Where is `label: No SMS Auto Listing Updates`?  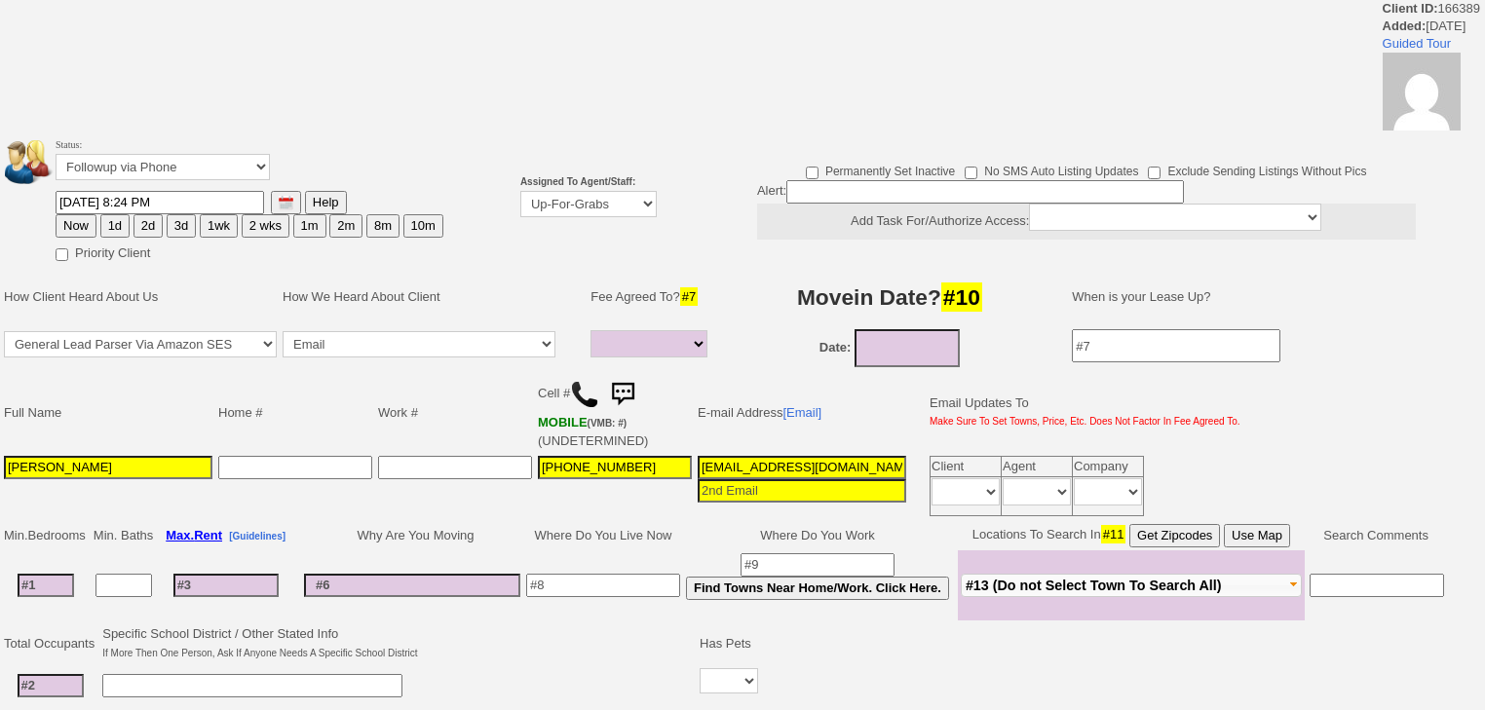 label: No SMS Auto Listing Updates is located at coordinates (1051, 169).